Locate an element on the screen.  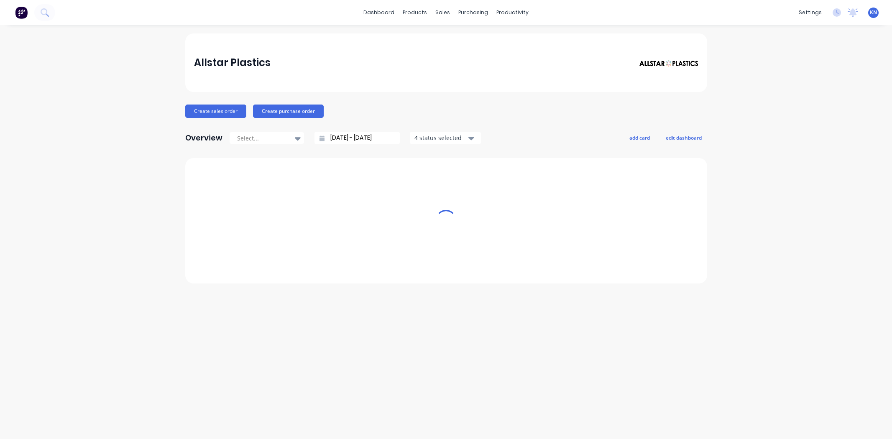
a: dashboard is located at coordinates (379, 13).